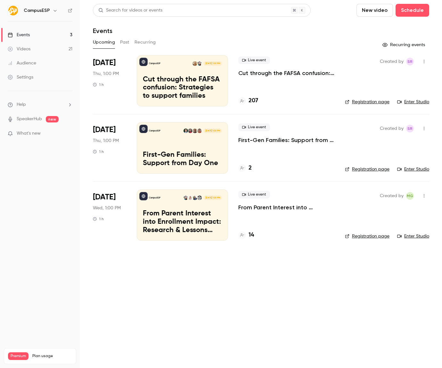  I want to click on li: help-dropdown-opener, so click(40, 104).